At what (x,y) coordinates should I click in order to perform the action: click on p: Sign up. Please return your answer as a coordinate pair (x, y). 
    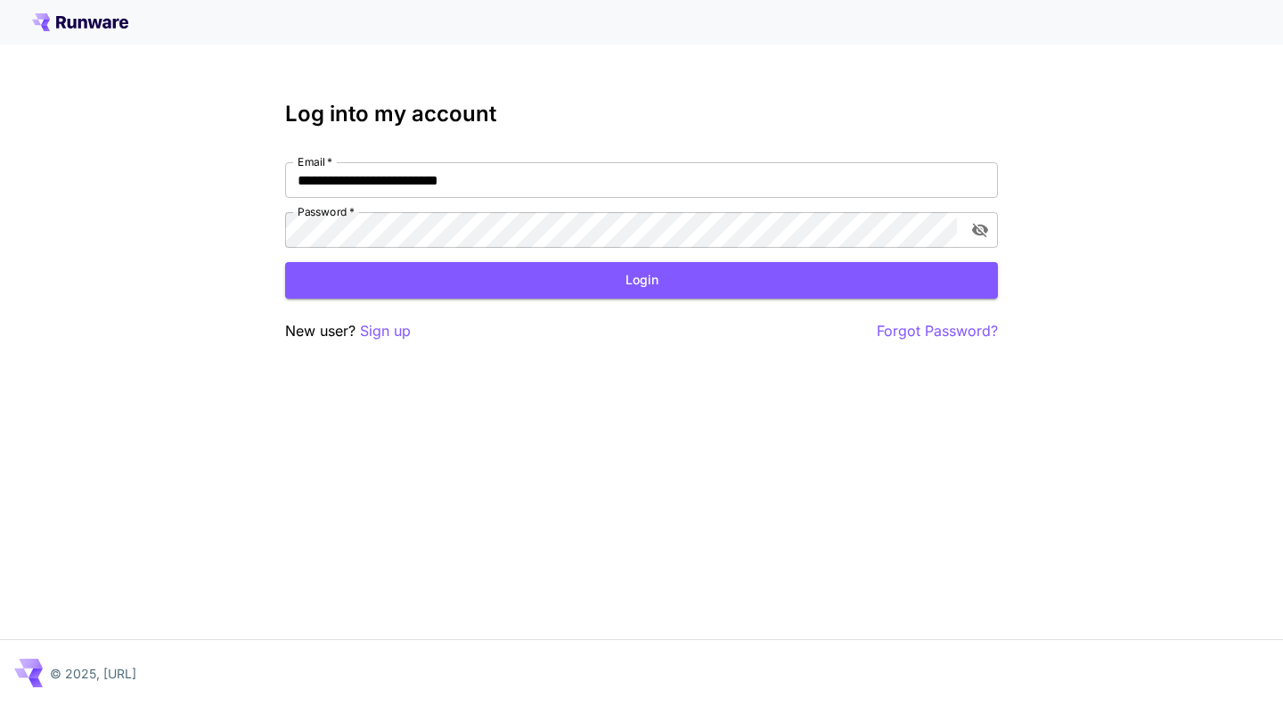
    Looking at the image, I should click on (385, 331).